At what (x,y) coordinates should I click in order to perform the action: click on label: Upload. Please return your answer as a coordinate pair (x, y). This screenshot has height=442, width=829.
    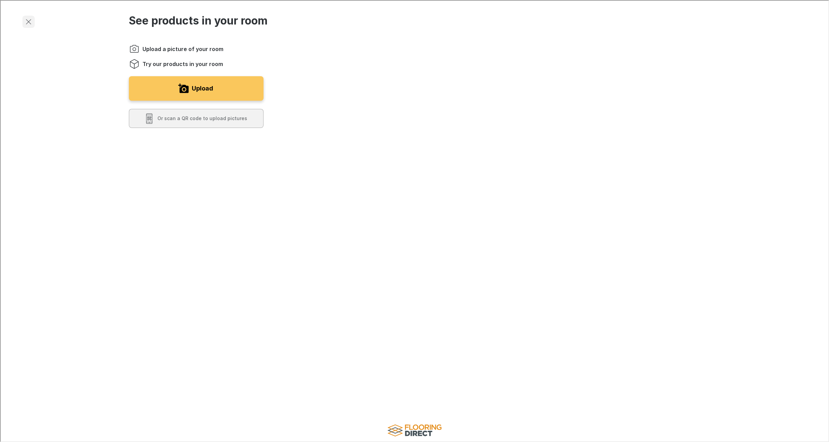
    Looking at the image, I should click on (202, 88).